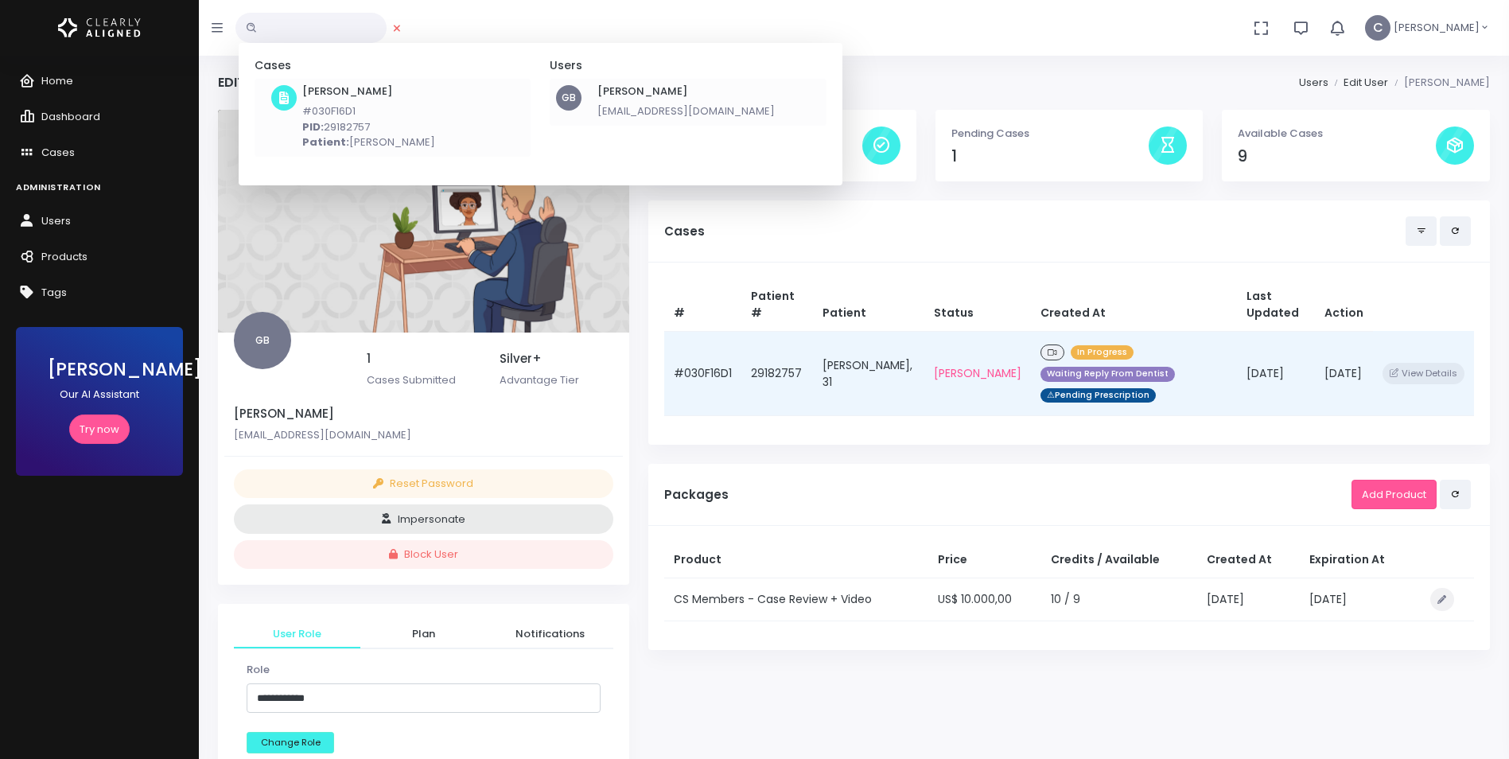 The image size is (1509, 759). Describe the element at coordinates (569, 98) in the screenshot. I see `div: GB` at that location.